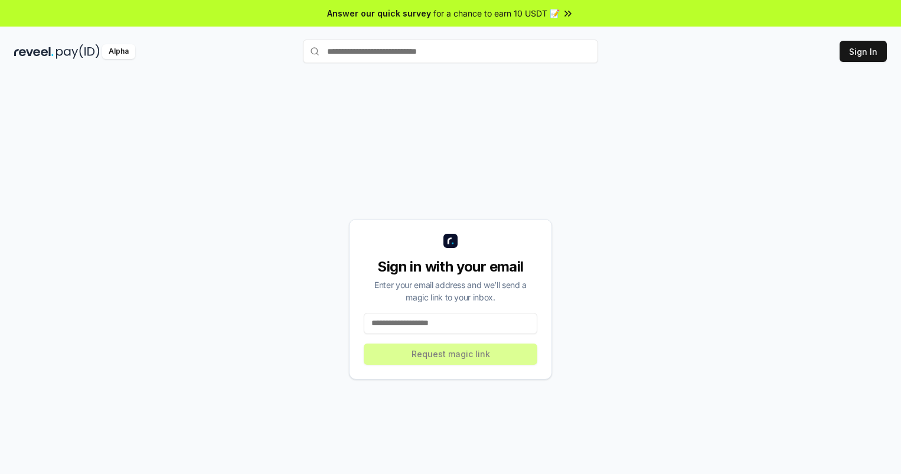 Image resolution: width=901 pixels, height=474 pixels. I want to click on div: Enter your email address and we’ll send a magic link to your inbox., so click(450, 291).